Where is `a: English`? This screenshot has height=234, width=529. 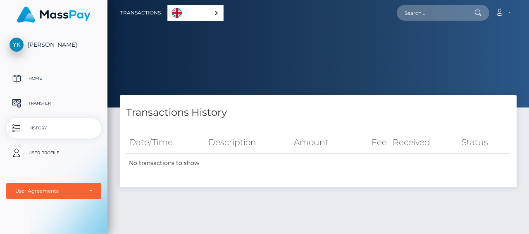 a: English is located at coordinates (195, 13).